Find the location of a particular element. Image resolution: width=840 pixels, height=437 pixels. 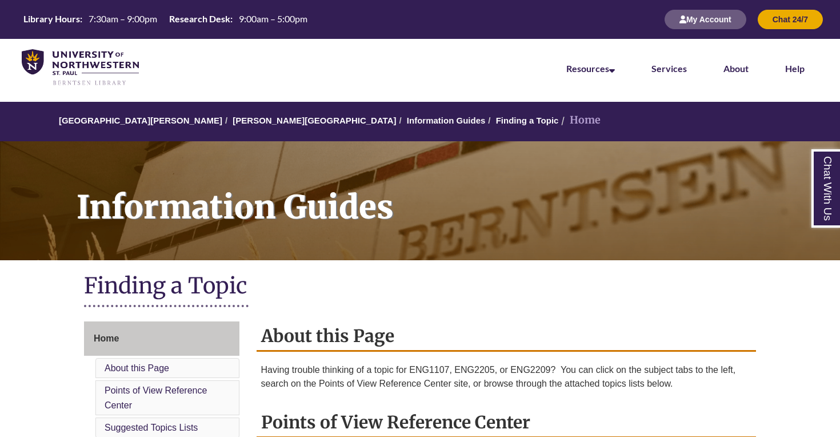

a: Finding a Topic is located at coordinates (528, 120).